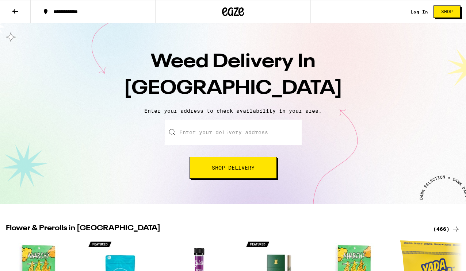  Describe the element at coordinates (233, 168) in the screenshot. I see `span: Shop Delivery` at that location.